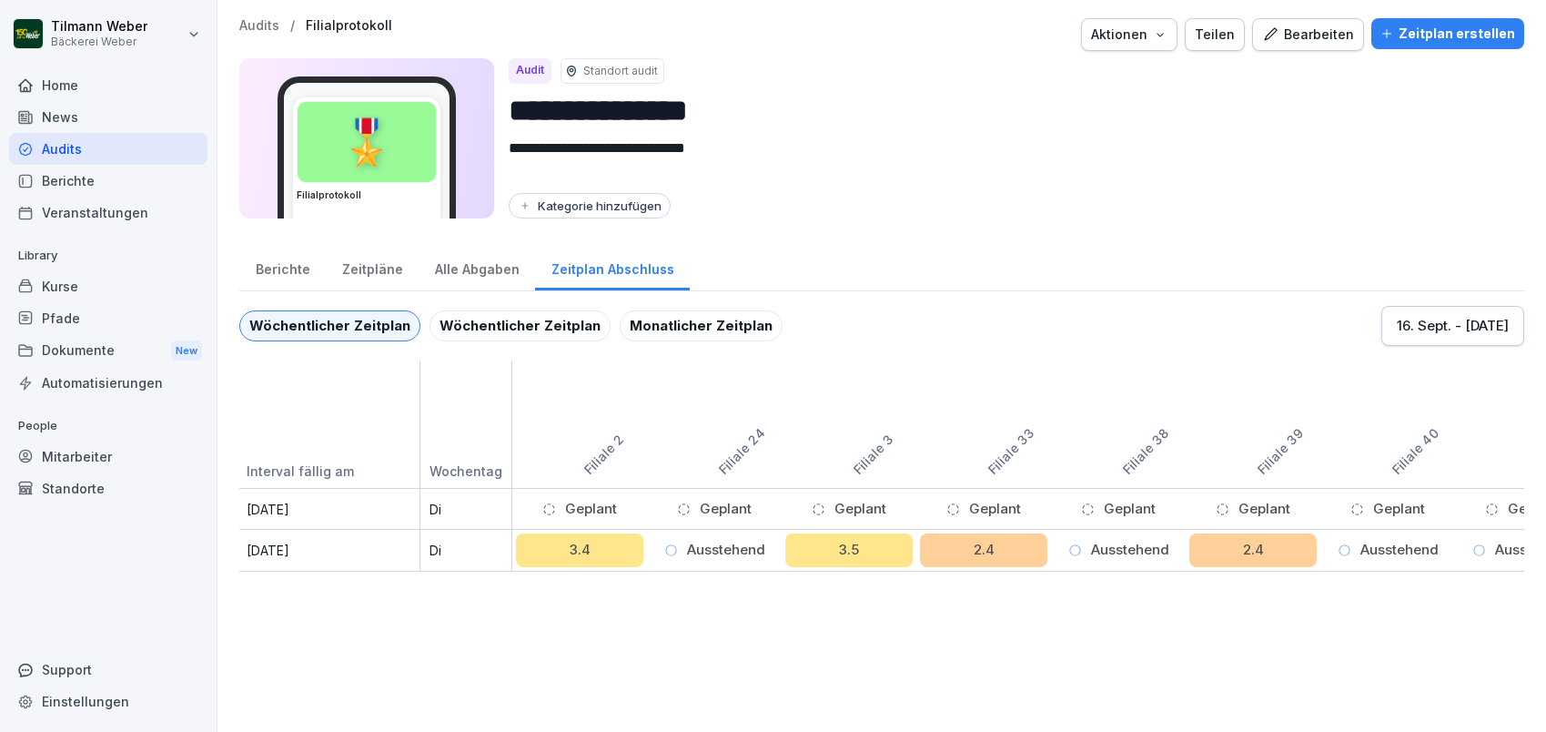 The width and height of the screenshot is (1546, 732). I want to click on button: Teilen, so click(1215, 35).